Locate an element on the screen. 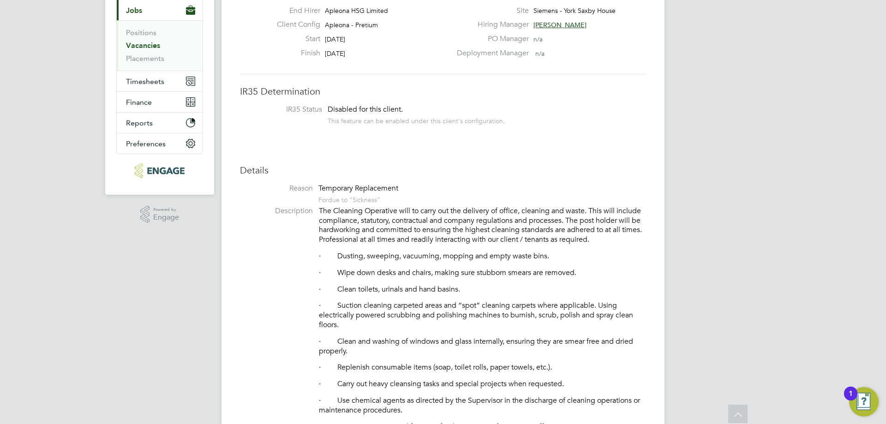  span: Temporary Replacement is located at coordinates (358, 188).